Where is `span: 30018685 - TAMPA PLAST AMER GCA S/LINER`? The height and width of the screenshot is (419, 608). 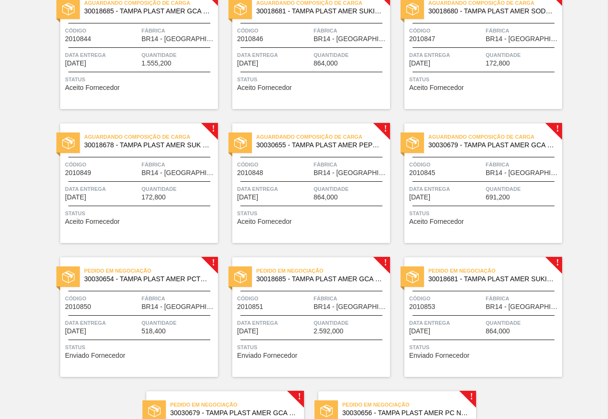
span: 30018685 - TAMPA PLAST AMER GCA S/LINER is located at coordinates (319, 279).